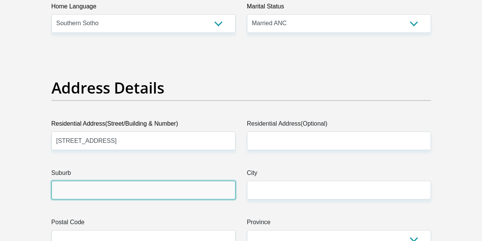 The image size is (482, 241). Describe the element at coordinates (143, 140) in the screenshot. I see `input: Valid residential address` at that location.